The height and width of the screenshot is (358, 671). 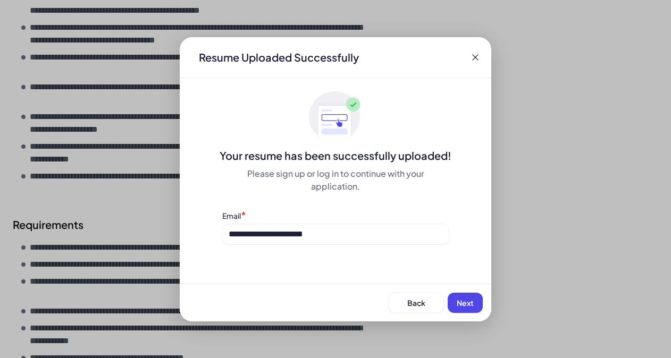 I want to click on div: Your resume has been successfully uploaded!, so click(x=335, y=156).